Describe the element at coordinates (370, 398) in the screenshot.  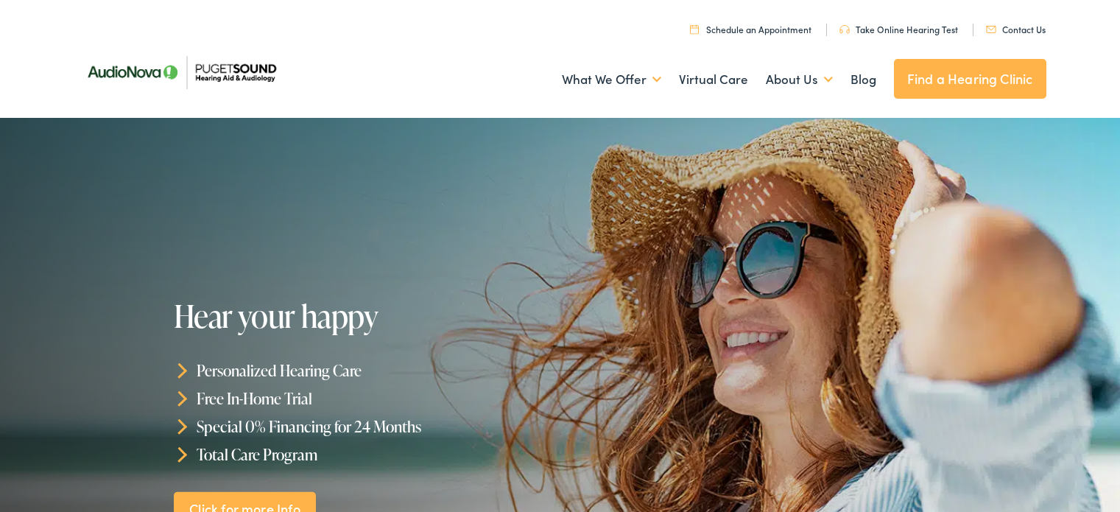
I see `li: Free In-Home Trial` at that location.